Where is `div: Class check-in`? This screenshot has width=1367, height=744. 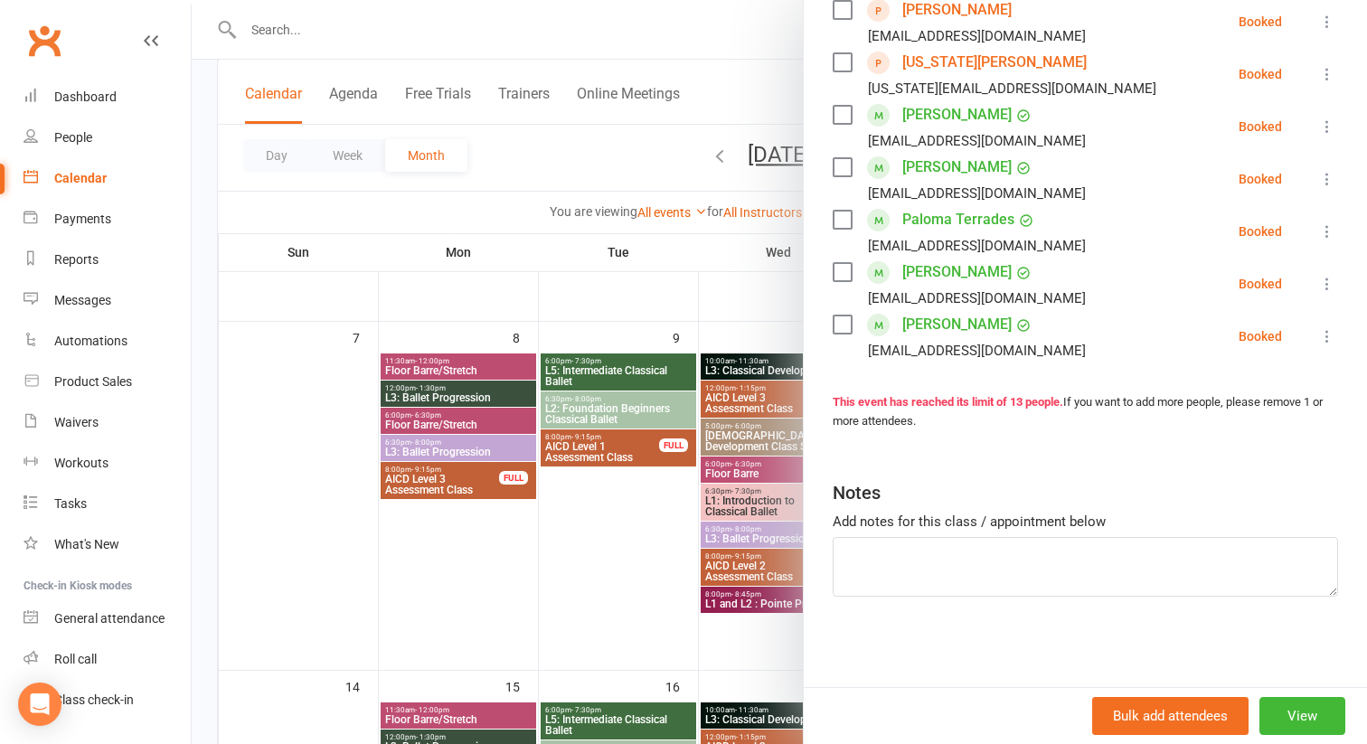 div: Class check-in is located at coordinates (94, 700).